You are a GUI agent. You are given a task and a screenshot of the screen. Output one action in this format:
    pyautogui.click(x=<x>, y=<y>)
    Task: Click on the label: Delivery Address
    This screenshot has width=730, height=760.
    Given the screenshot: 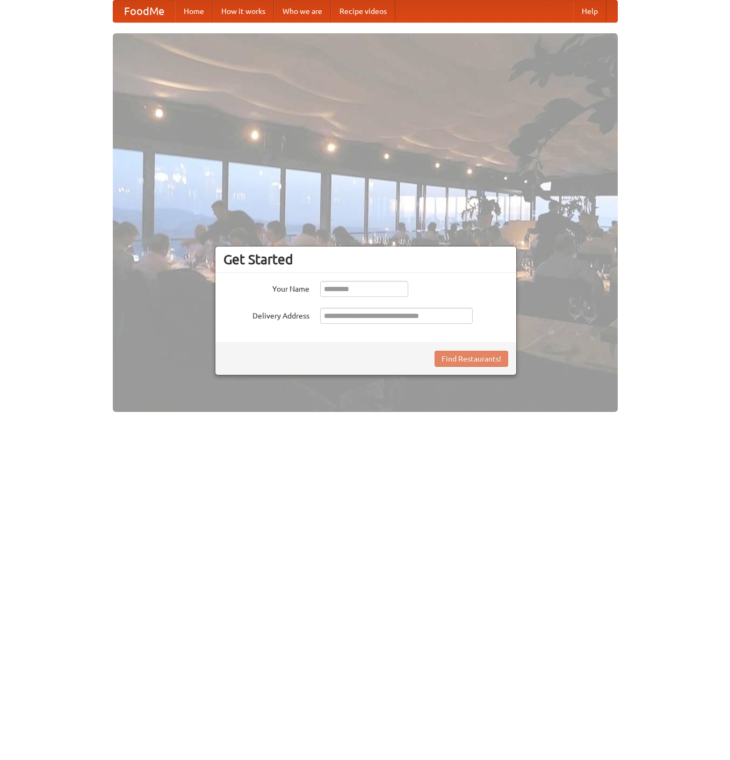 What is the action you would take?
    pyautogui.click(x=266, y=314)
    